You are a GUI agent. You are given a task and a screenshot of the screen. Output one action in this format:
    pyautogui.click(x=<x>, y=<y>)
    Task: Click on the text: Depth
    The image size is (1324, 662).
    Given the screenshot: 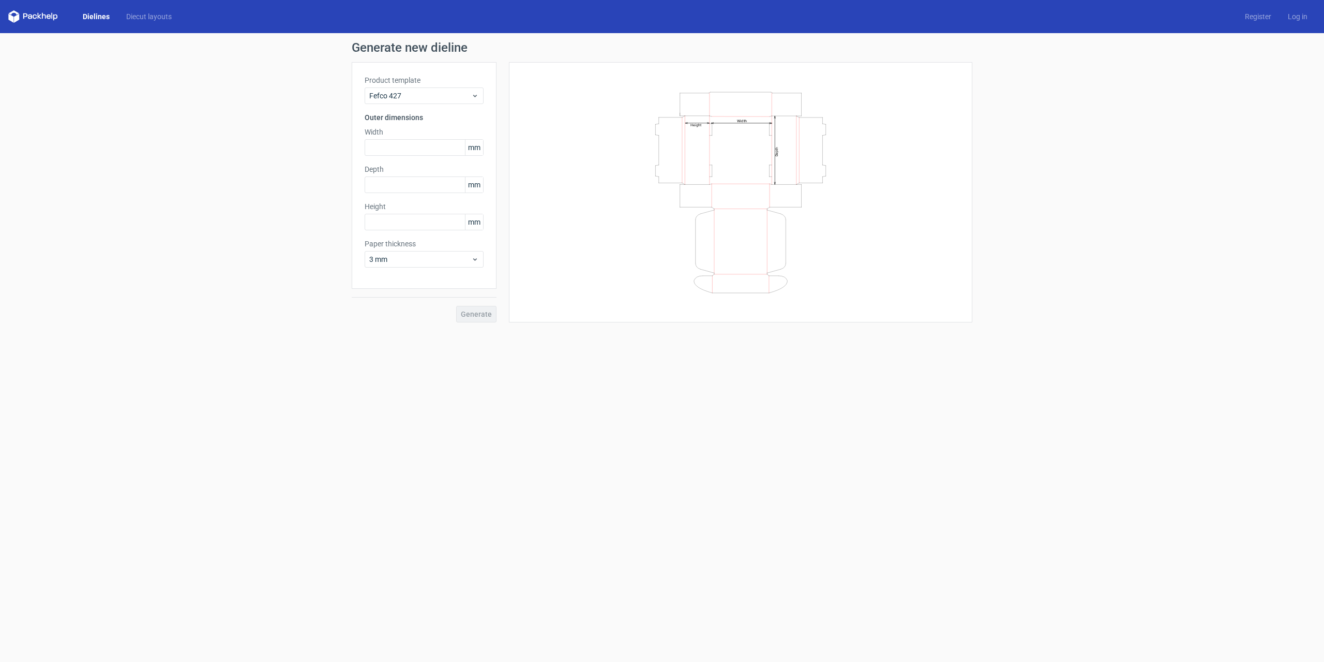 What is the action you would take?
    pyautogui.click(x=777, y=151)
    